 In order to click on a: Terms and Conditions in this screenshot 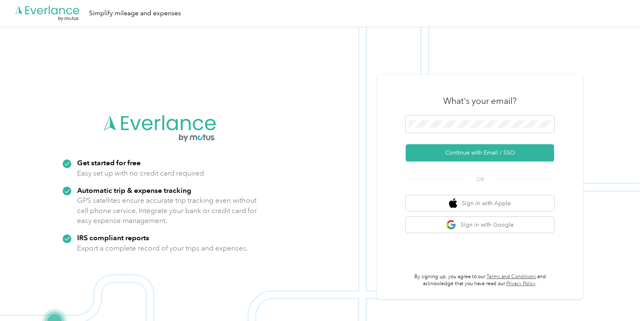, I will do `click(512, 277)`.